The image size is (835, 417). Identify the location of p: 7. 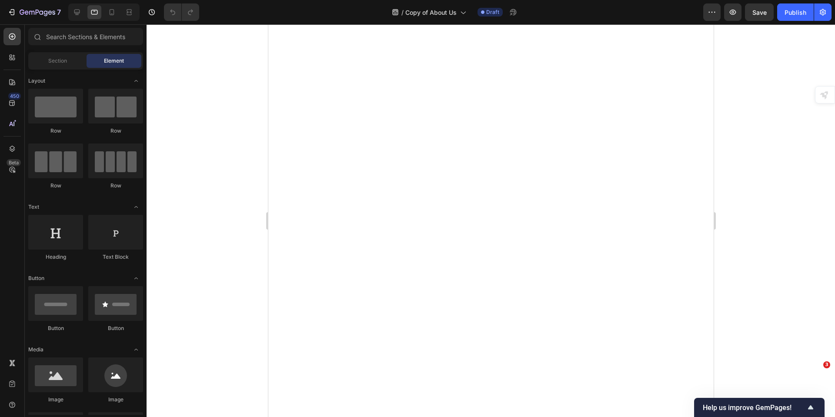
(59, 12).